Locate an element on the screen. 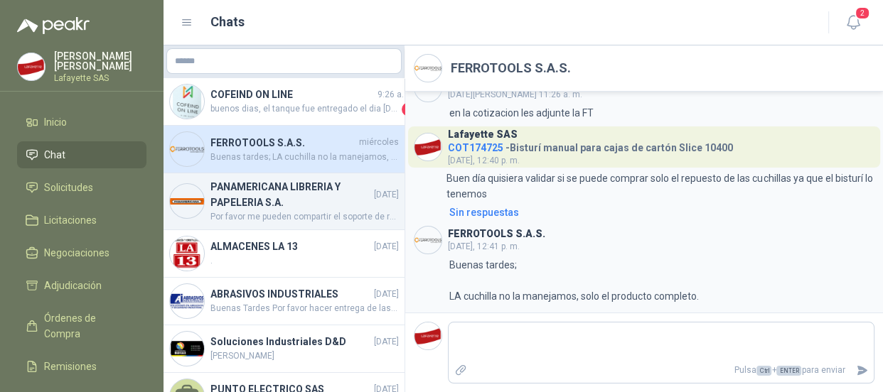 Image resolution: width=883 pixels, height=392 pixels. button: 2 is located at coordinates (853, 23).